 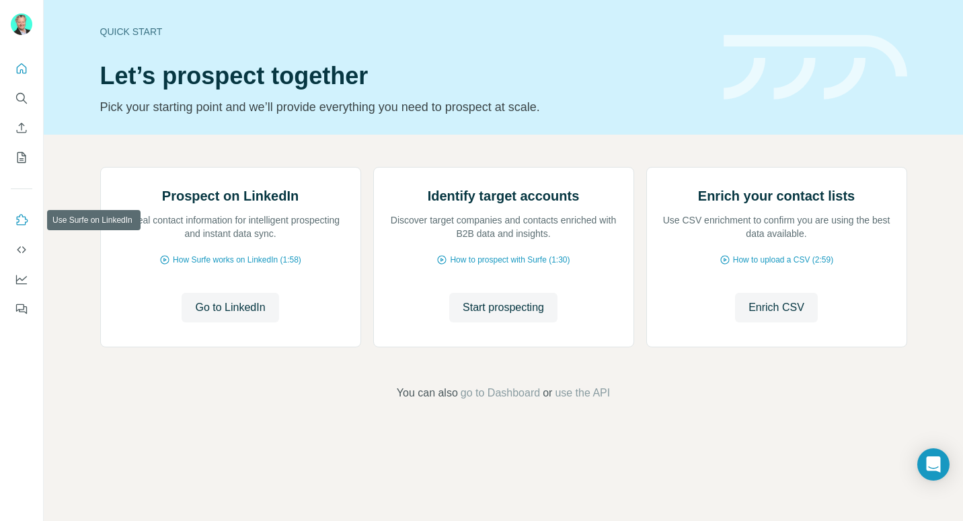 What do you see at coordinates (783, 260) in the screenshot?
I see `span: How to upload a CSV (2:59)` at bounding box center [783, 260].